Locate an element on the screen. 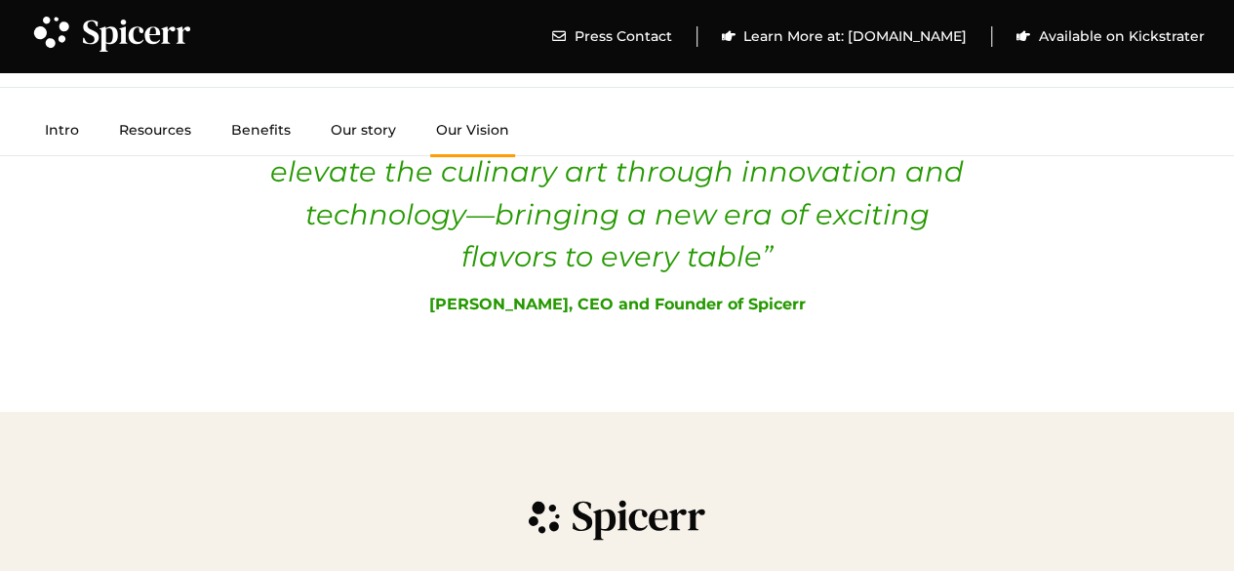 This screenshot has height=571, width=1234. a: Press Contact is located at coordinates (612, 36).